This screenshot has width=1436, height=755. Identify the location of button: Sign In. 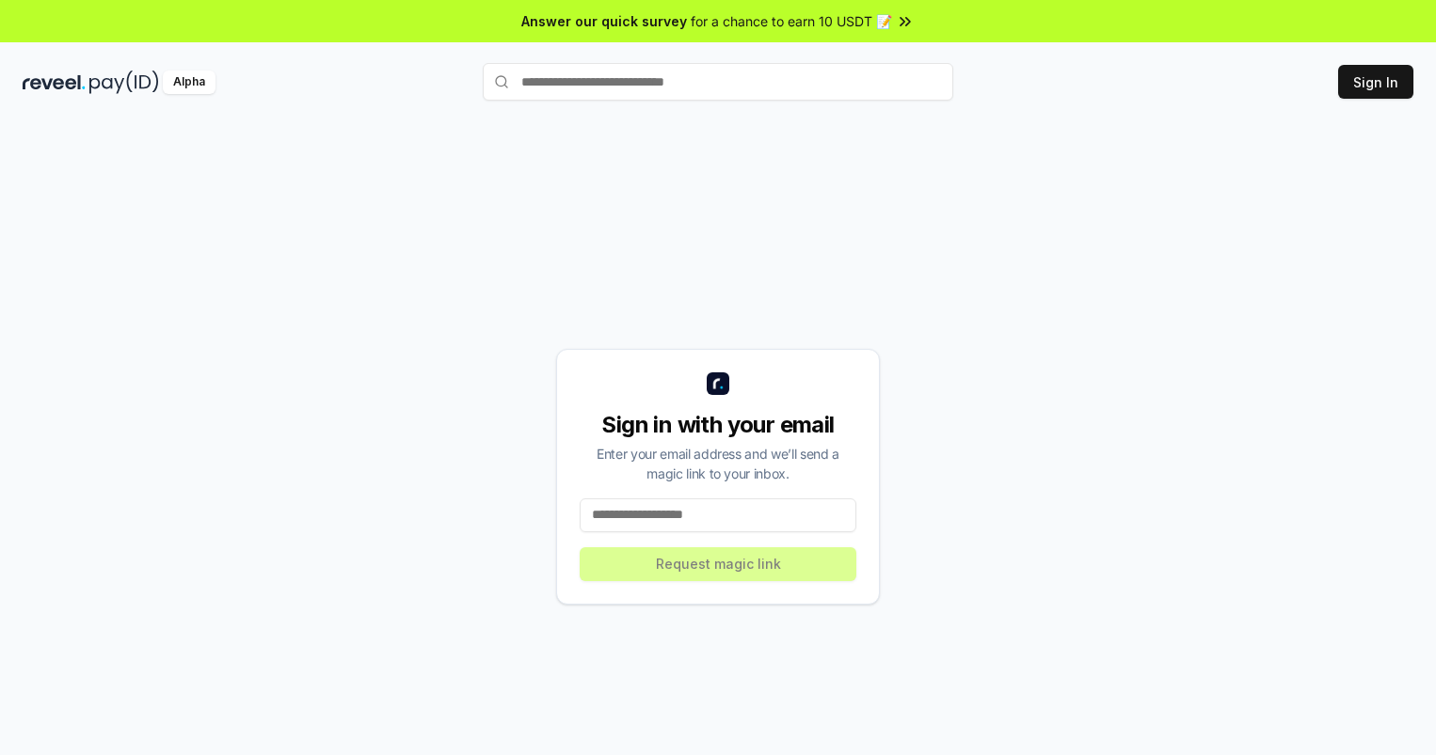
(1375, 82).